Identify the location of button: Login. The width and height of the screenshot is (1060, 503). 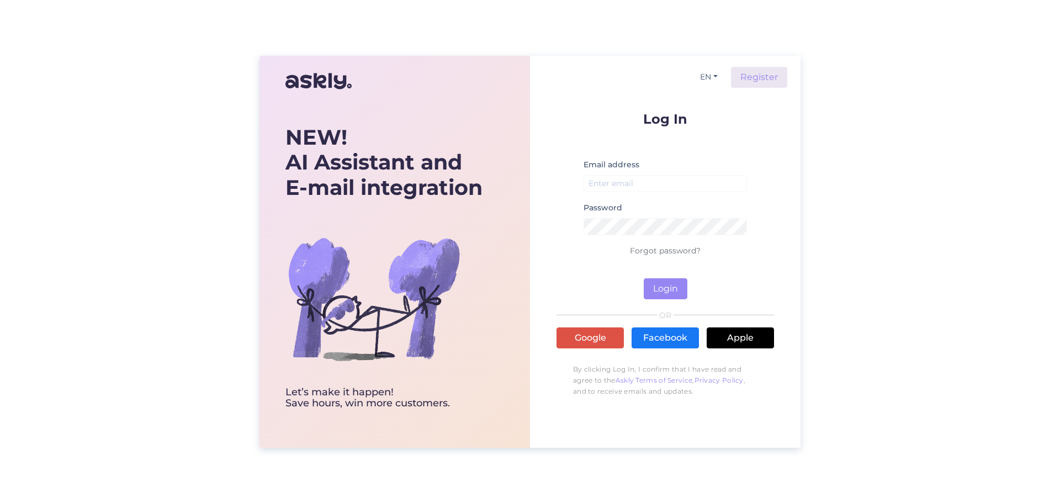
(665, 289).